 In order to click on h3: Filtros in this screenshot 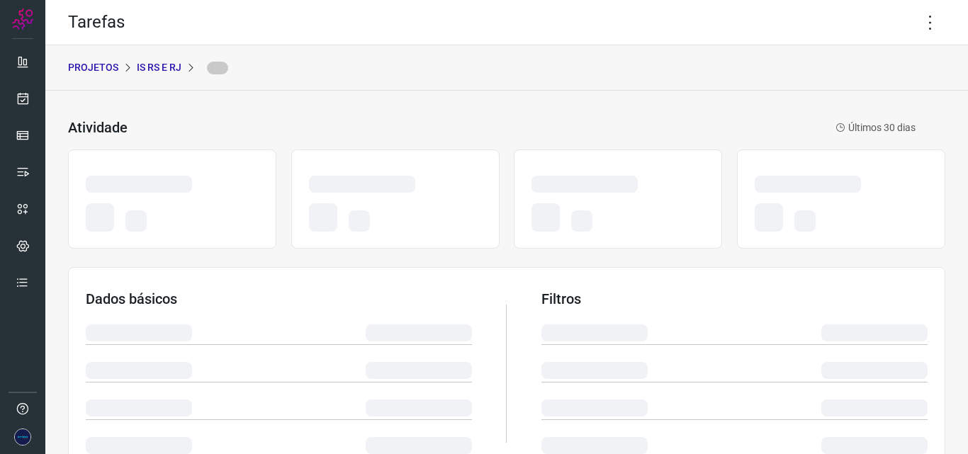, I will do `click(734, 299)`.